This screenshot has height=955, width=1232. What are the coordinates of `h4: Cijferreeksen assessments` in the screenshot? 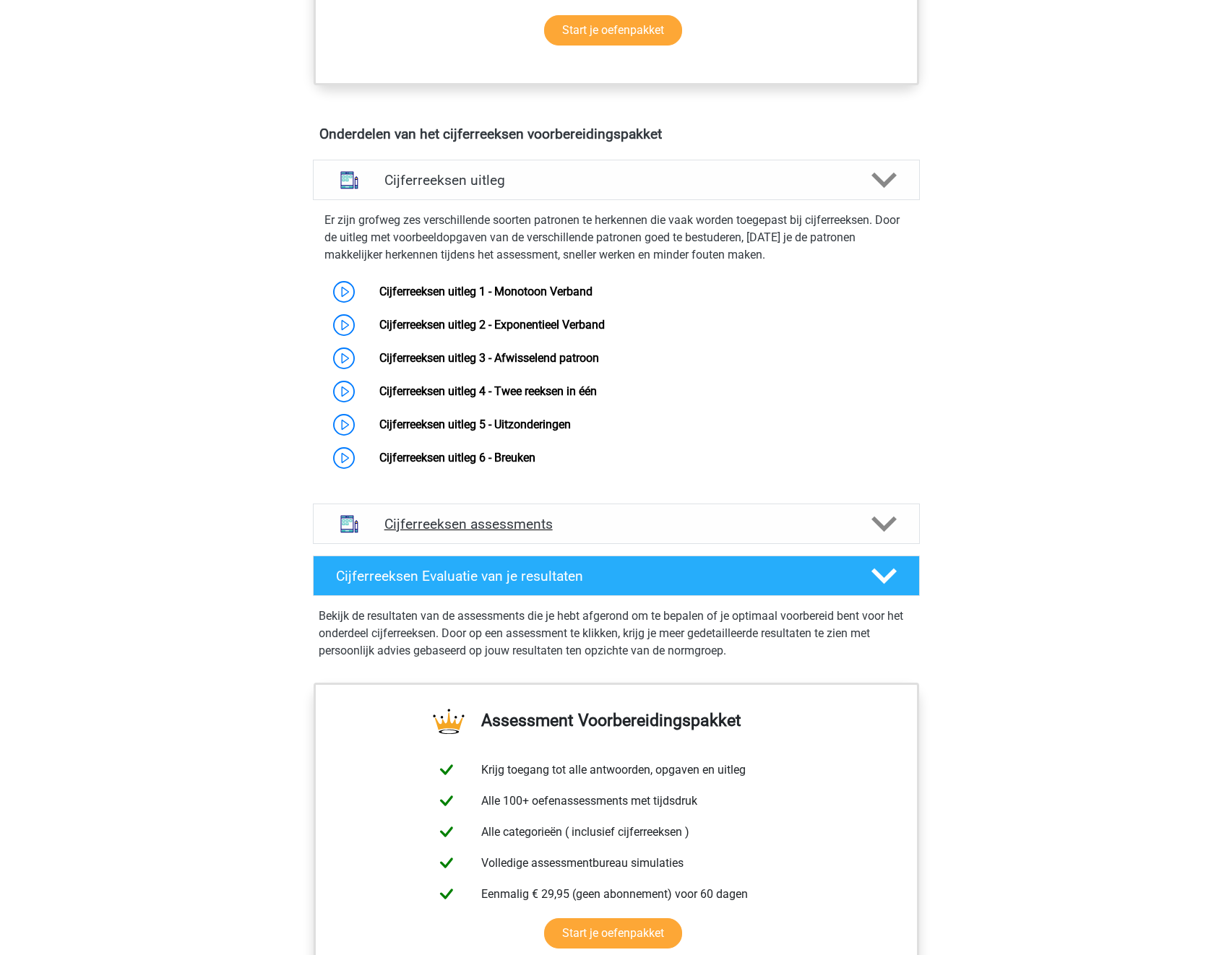 It's located at (616, 524).